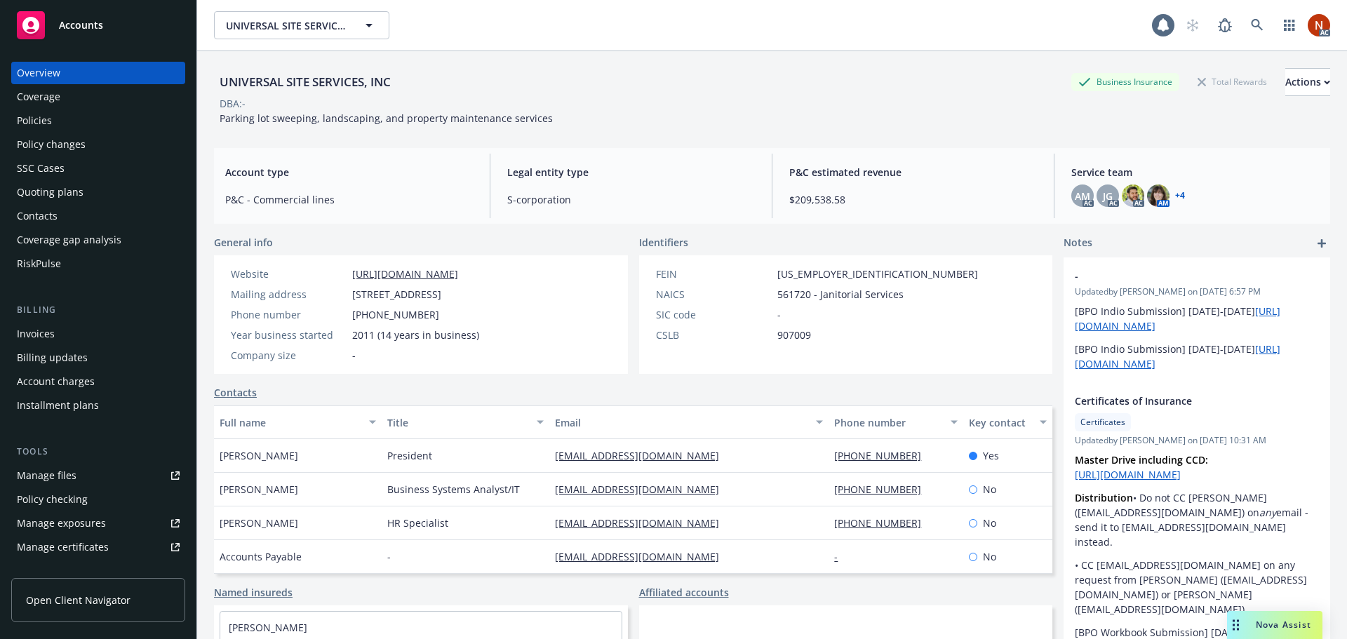 This screenshot has width=1347, height=639. I want to click on div: Actions, so click(1308, 82).